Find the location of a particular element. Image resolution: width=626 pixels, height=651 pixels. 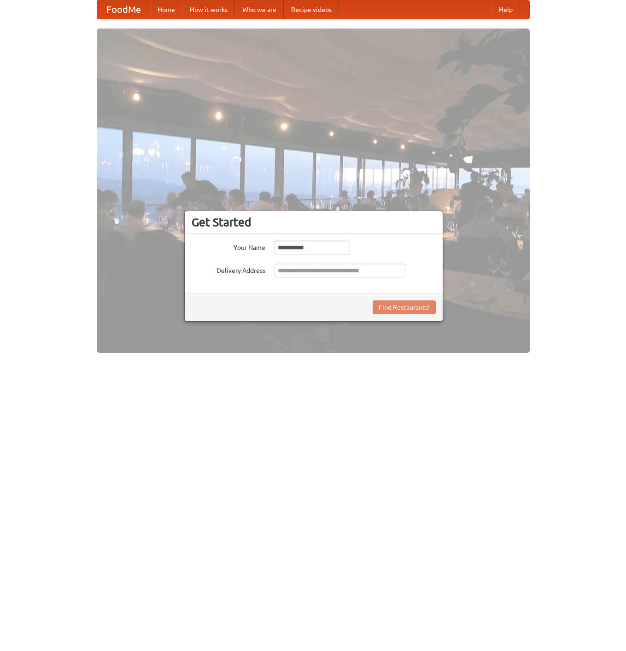

a: FoodMe is located at coordinates (123, 10).